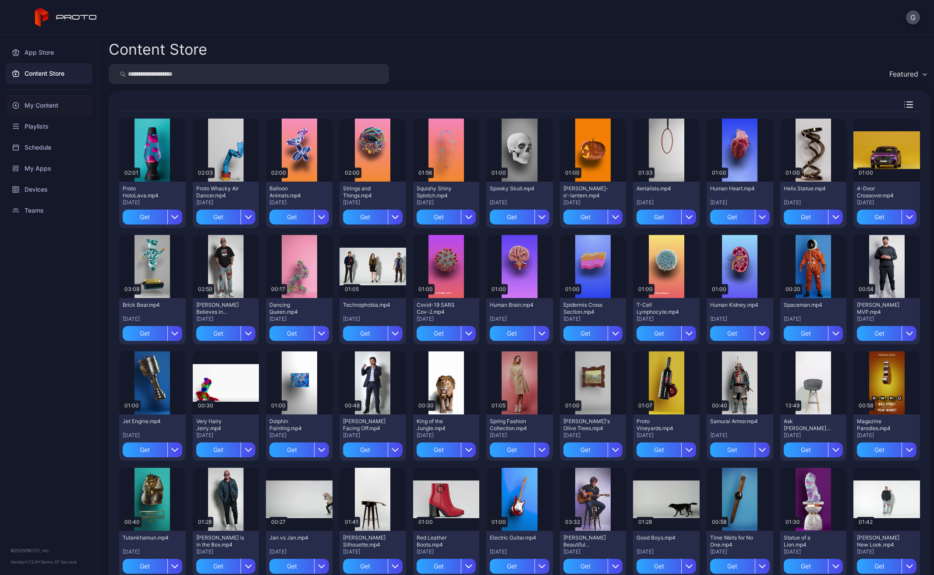 This screenshot has height=575, width=934. Describe the element at coordinates (807, 425) in the screenshot. I see `div: Ask Tim Draper Anything.mp4` at that location.